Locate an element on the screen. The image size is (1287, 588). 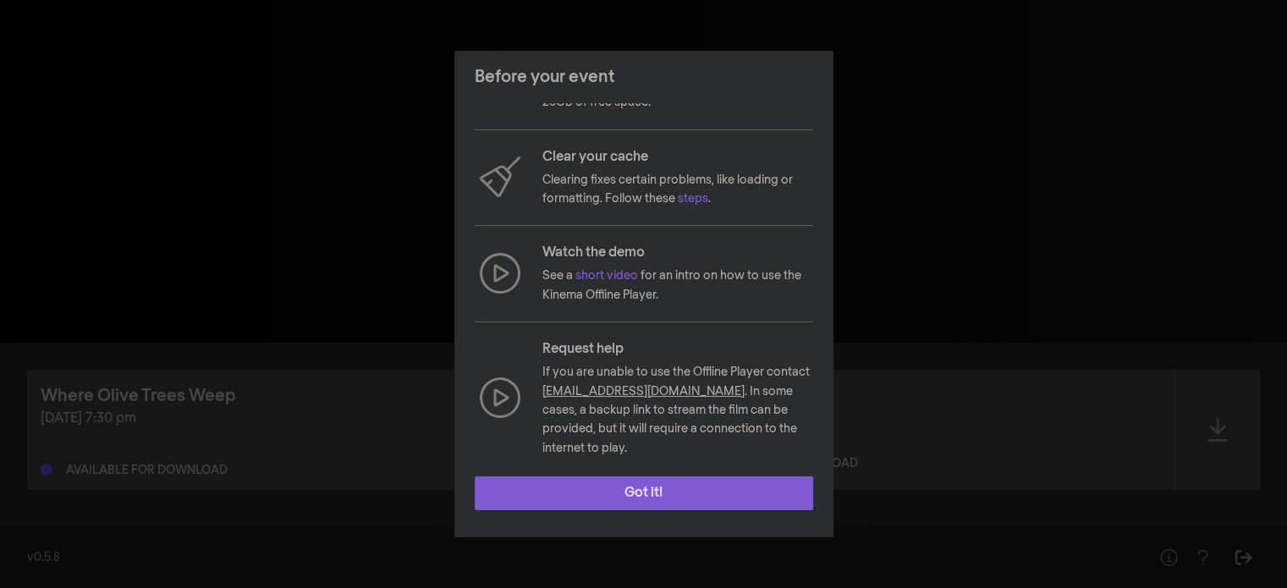
p: Clear your cache is located at coordinates (678, 157).